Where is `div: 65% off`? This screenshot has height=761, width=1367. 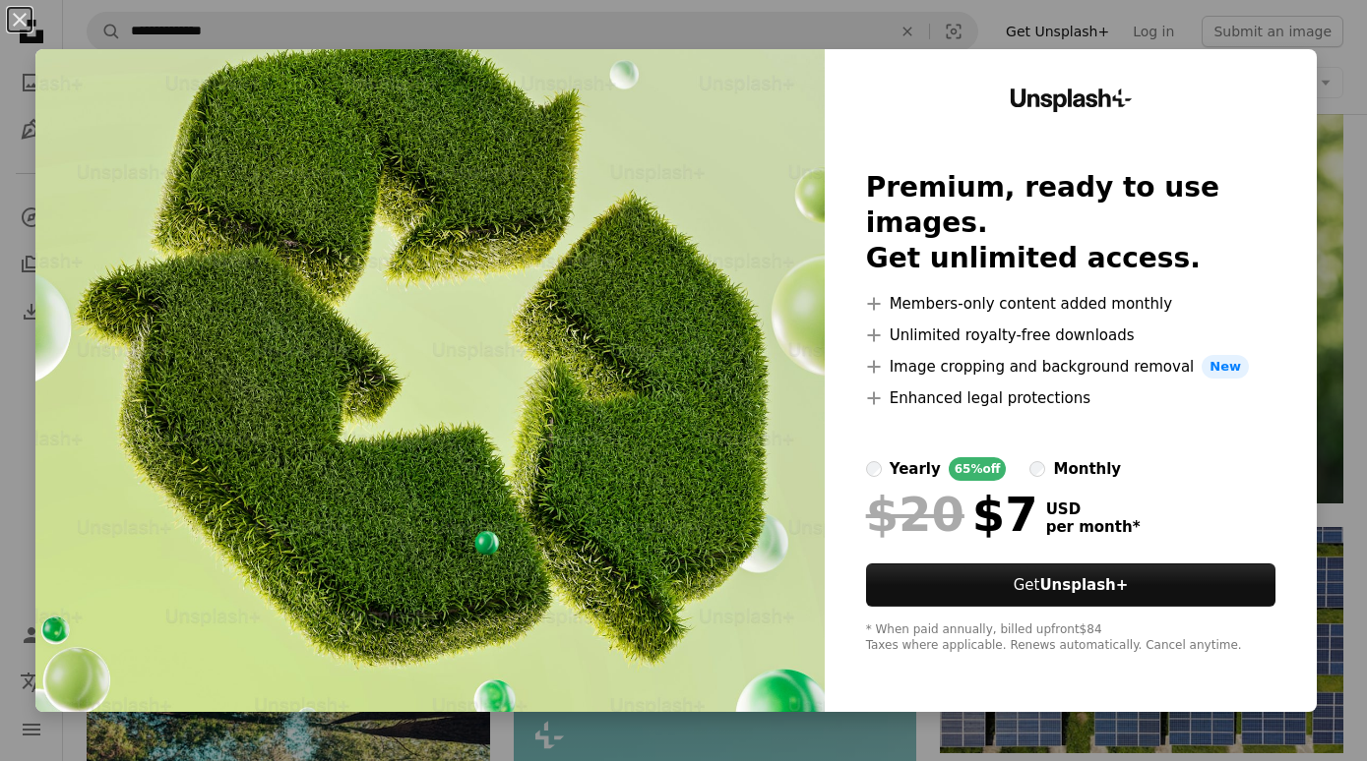
div: 65% off is located at coordinates (977, 469).